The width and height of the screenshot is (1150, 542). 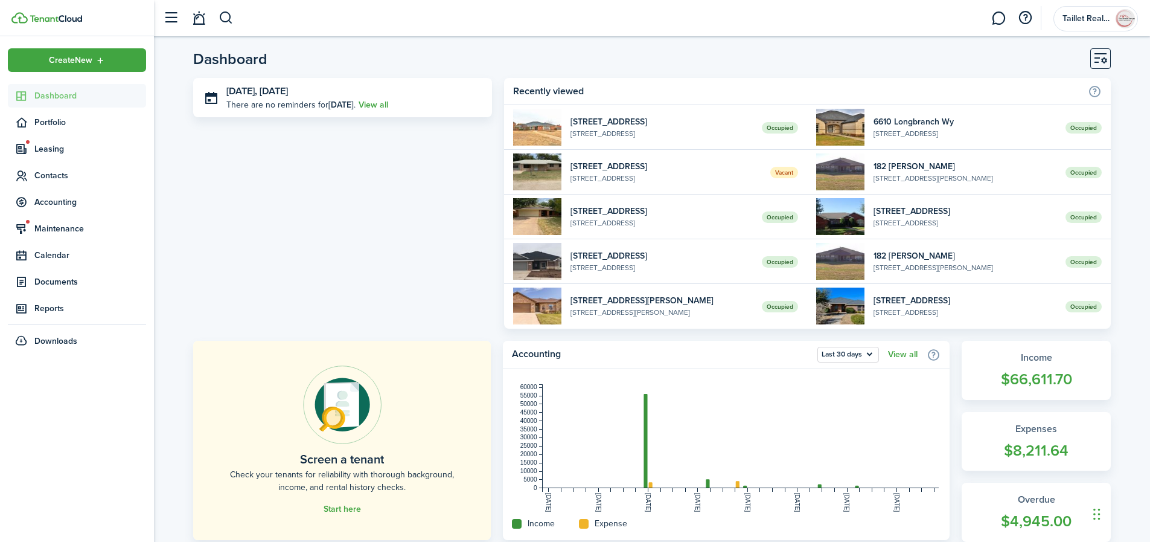 What do you see at coordinates (965, 121) in the screenshot?
I see `widget-list-item-title: 6610 Longbranch Wy` at bounding box center [965, 121].